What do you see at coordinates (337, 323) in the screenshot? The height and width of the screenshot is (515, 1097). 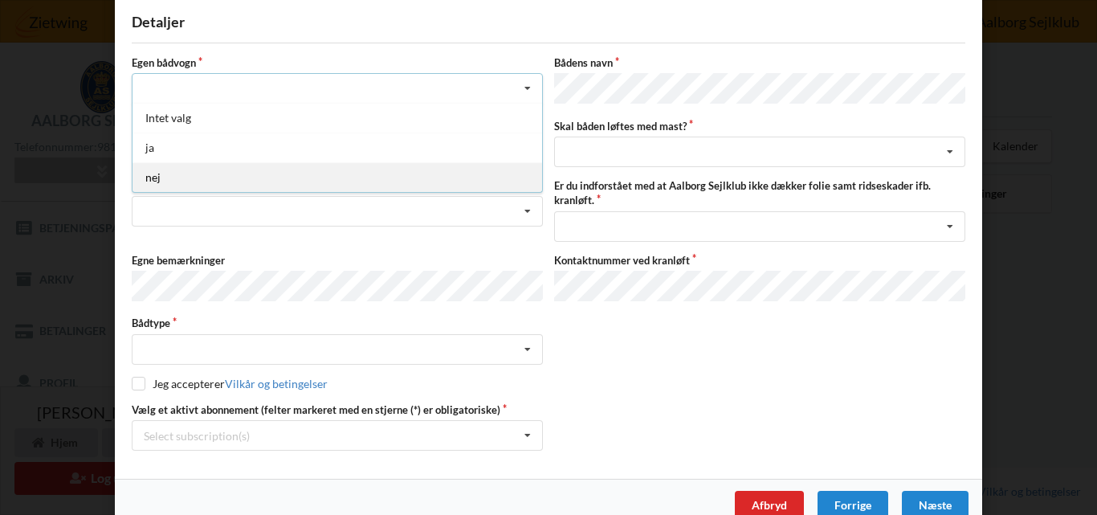 I see `label: Bådtype` at bounding box center [337, 323].